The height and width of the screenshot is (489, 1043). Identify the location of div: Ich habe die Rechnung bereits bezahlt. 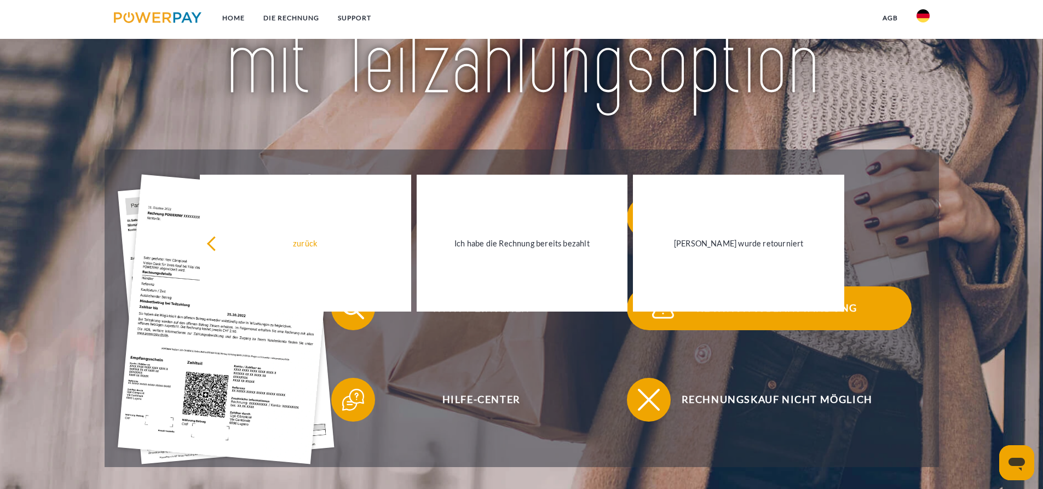
(523, 243).